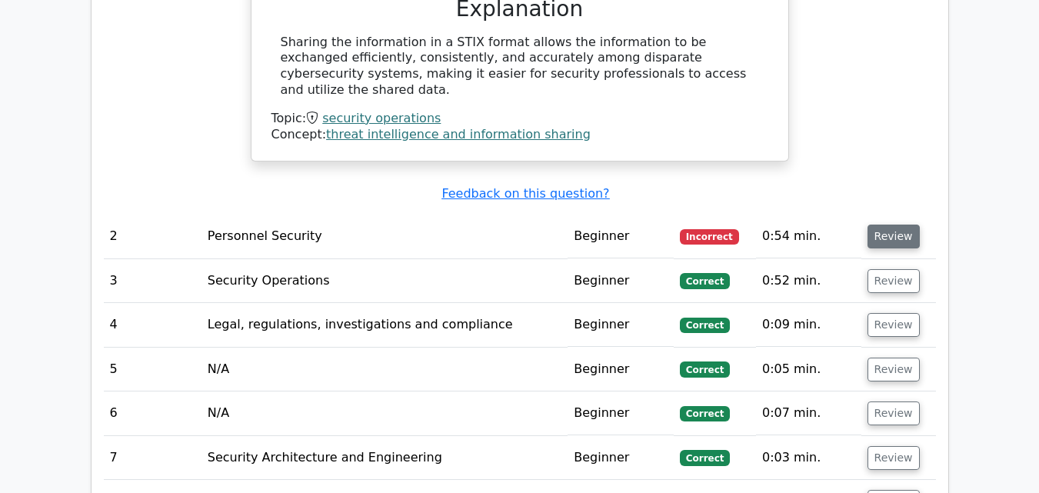 Image resolution: width=1039 pixels, height=493 pixels. Describe the element at coordinates (384, 236) in the screenshot. I see `td: Personnel Security` at that location.